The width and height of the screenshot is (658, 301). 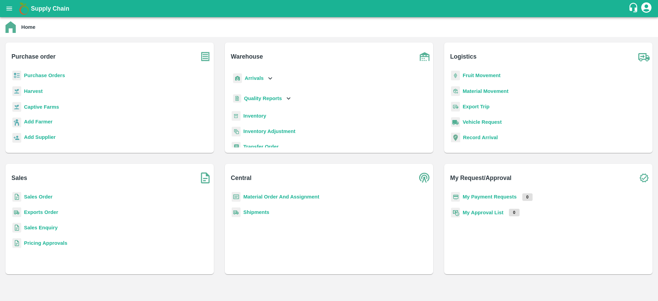 I want to click on b: My Payment Requests, so click(x=490, y=197).